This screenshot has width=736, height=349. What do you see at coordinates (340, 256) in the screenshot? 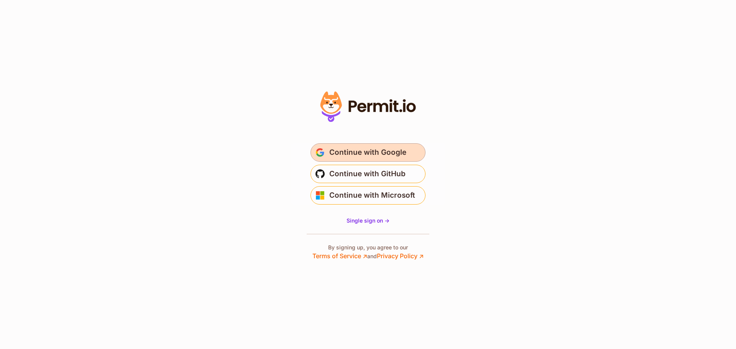
I see `a: Terms of Service ↗` at bounding box center [340, 256].